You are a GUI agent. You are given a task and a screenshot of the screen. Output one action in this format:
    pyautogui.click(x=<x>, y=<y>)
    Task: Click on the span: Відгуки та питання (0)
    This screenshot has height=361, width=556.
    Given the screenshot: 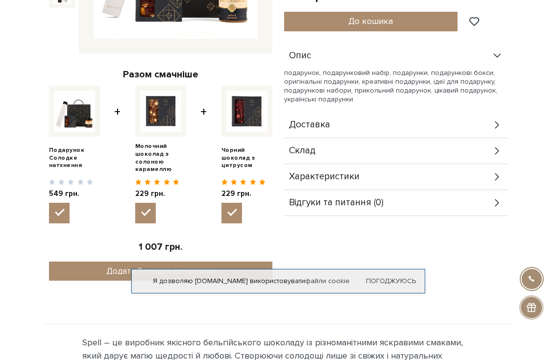 What is the action you would take?
    pyautogui.click(x=336, y=203)
    